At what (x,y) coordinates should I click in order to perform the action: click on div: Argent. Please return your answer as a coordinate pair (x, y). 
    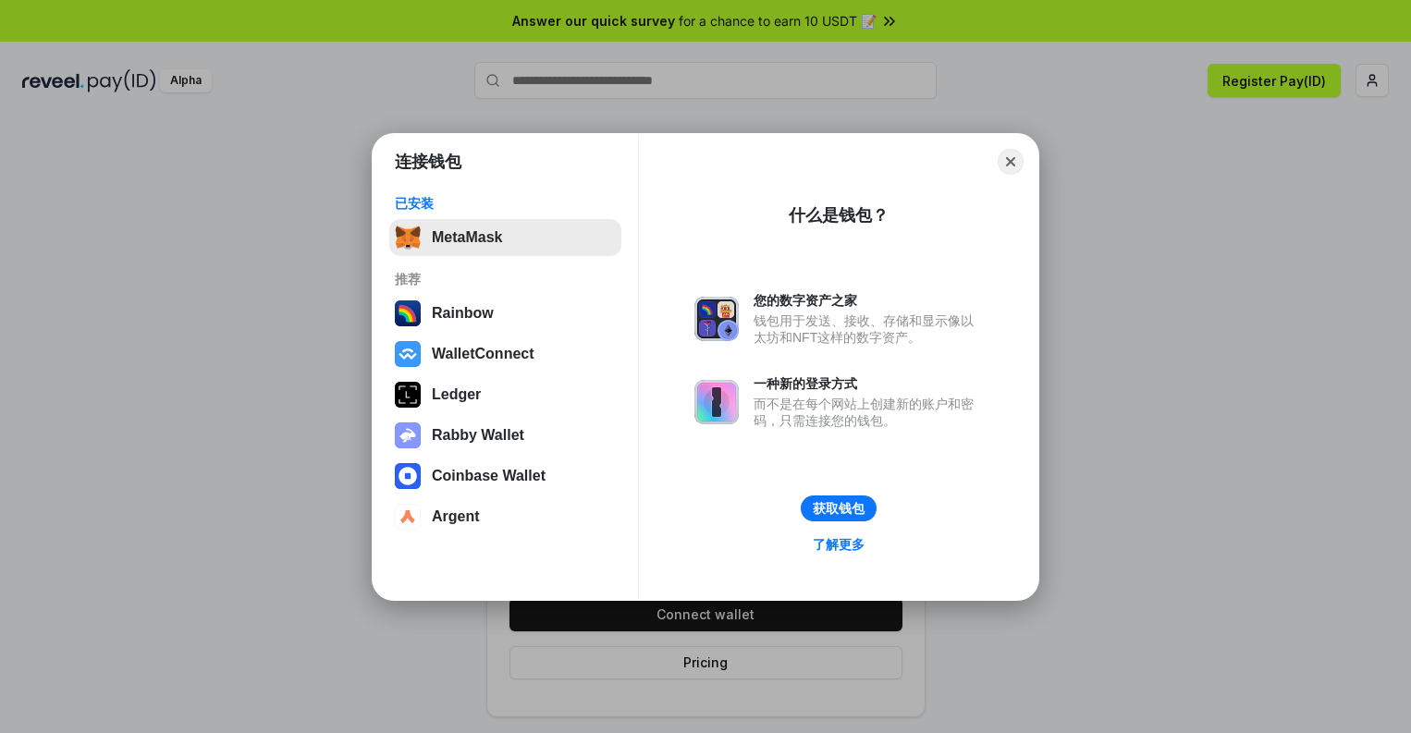
    Looking at the image, I should click on (456, 517).